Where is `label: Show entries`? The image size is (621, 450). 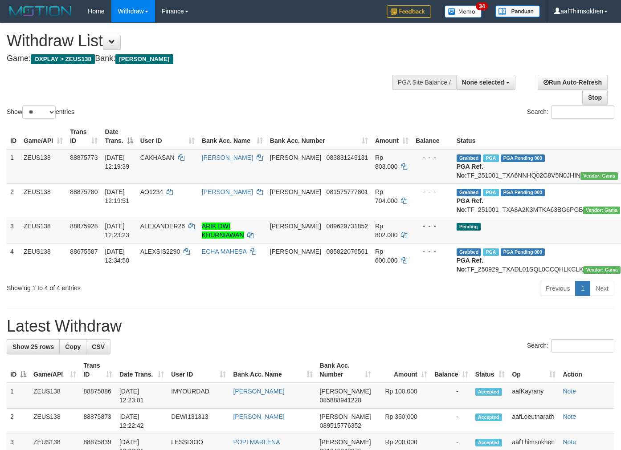
label: Show entries is located at coordinates (41, 112).